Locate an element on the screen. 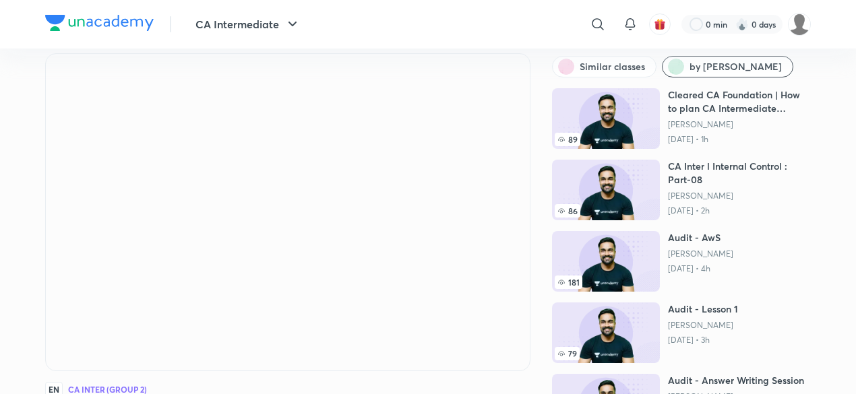 This screenshot has width=856, height=394. img: deepak is located at coordinates (799, 24).